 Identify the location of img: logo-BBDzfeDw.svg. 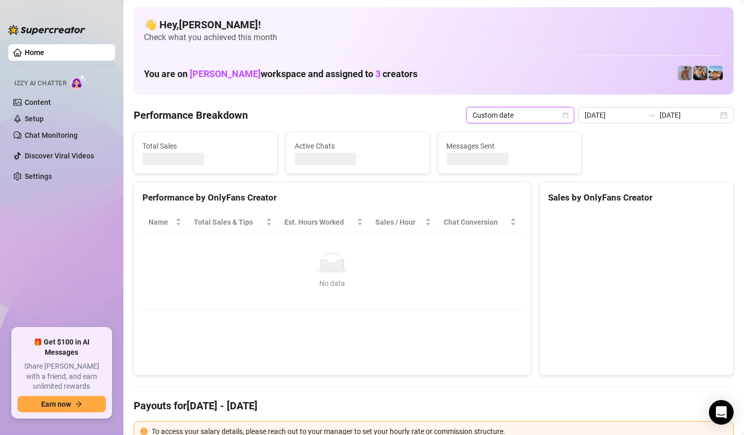
(47, 30).